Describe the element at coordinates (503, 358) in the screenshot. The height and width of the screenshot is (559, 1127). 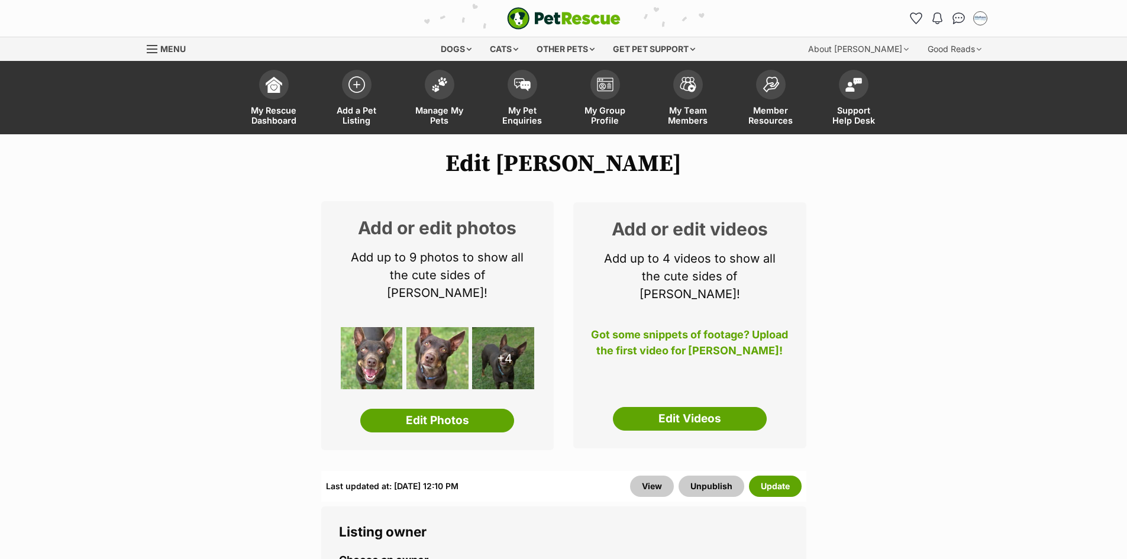
I see `div: +4` at that location.